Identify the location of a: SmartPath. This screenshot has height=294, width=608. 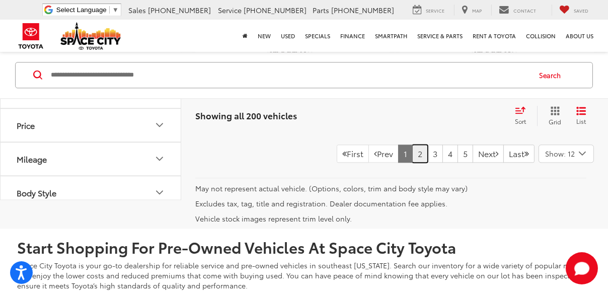
(391, 36).